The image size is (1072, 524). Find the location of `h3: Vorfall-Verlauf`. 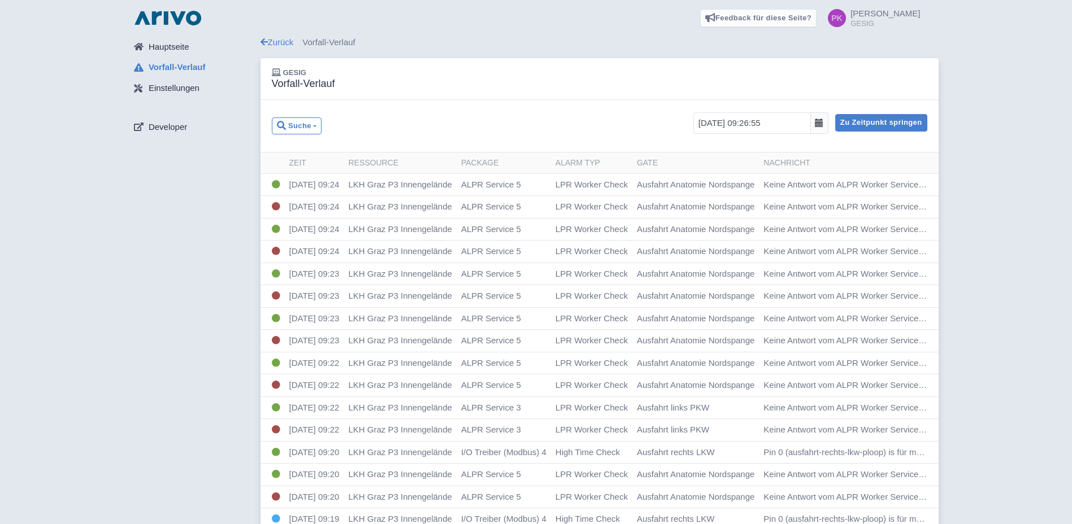

h3: Vorfall-Verlauf is located at coordinates (303, 84).